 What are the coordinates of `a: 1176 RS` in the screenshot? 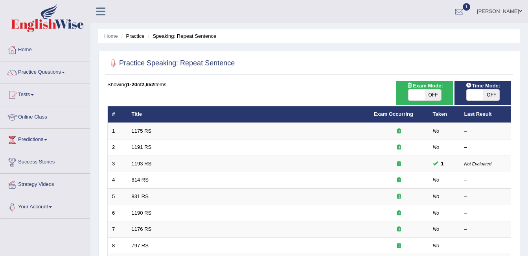 It's located at (142, 229).